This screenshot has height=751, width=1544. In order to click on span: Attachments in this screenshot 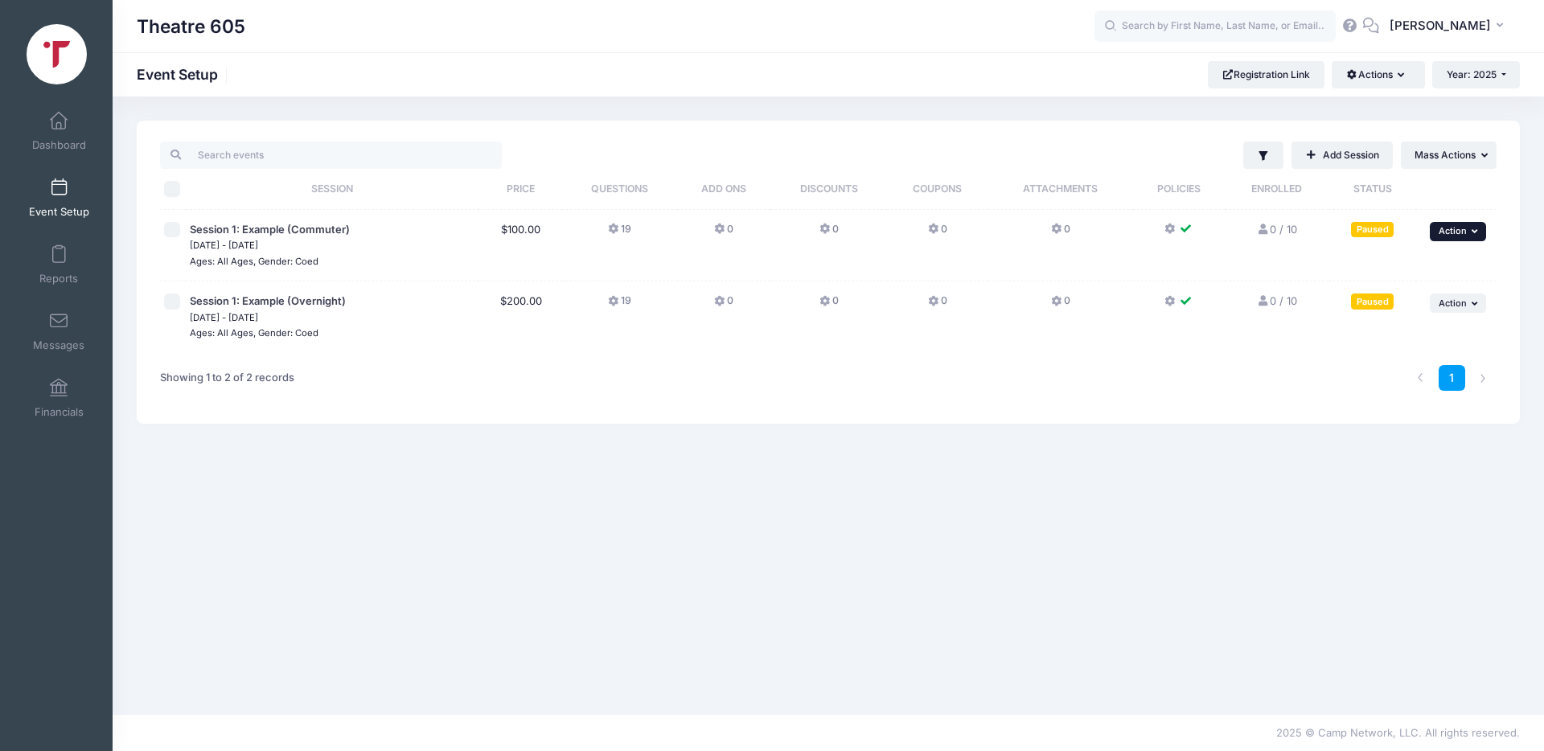, I will do `click(1060, 188)`.